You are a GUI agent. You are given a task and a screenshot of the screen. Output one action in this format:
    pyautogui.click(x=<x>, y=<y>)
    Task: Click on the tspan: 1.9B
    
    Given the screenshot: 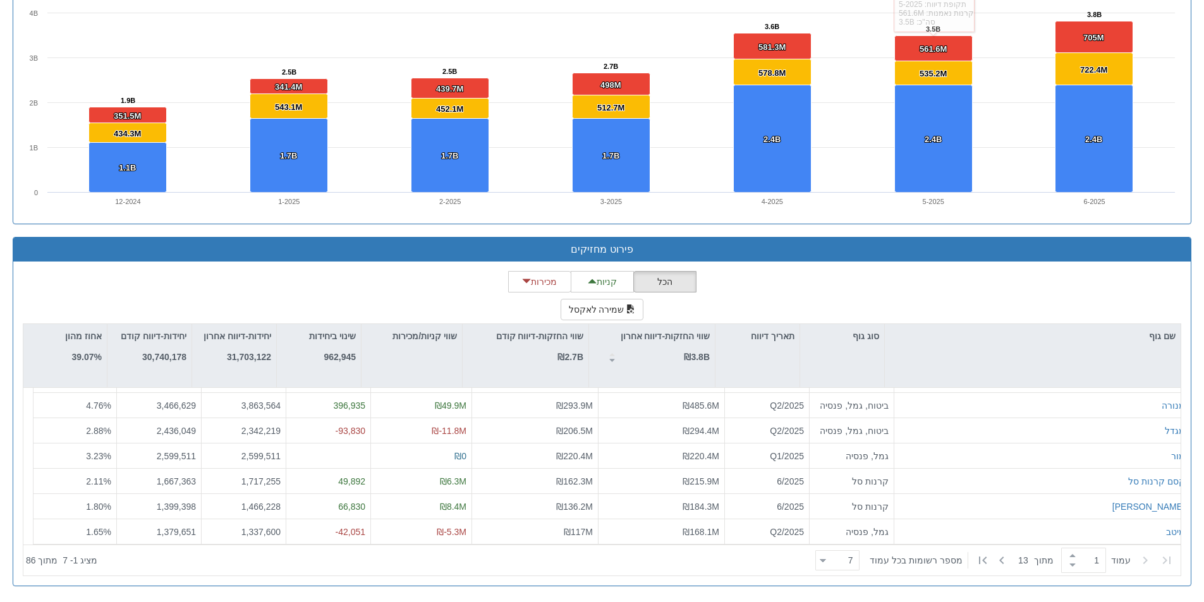 What is the action you would take?
    pyautogui.click(x=128, y=100)
    